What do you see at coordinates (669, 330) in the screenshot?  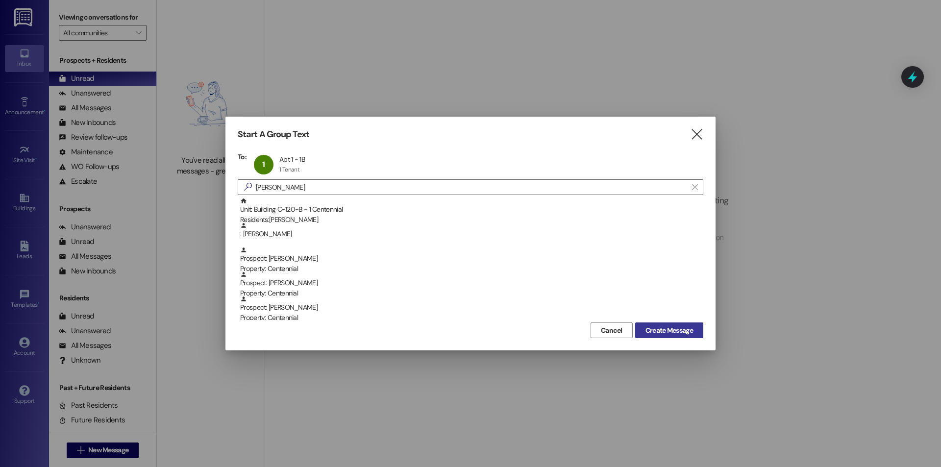 I see `button: Create Message` at bounding box center [669, 330].